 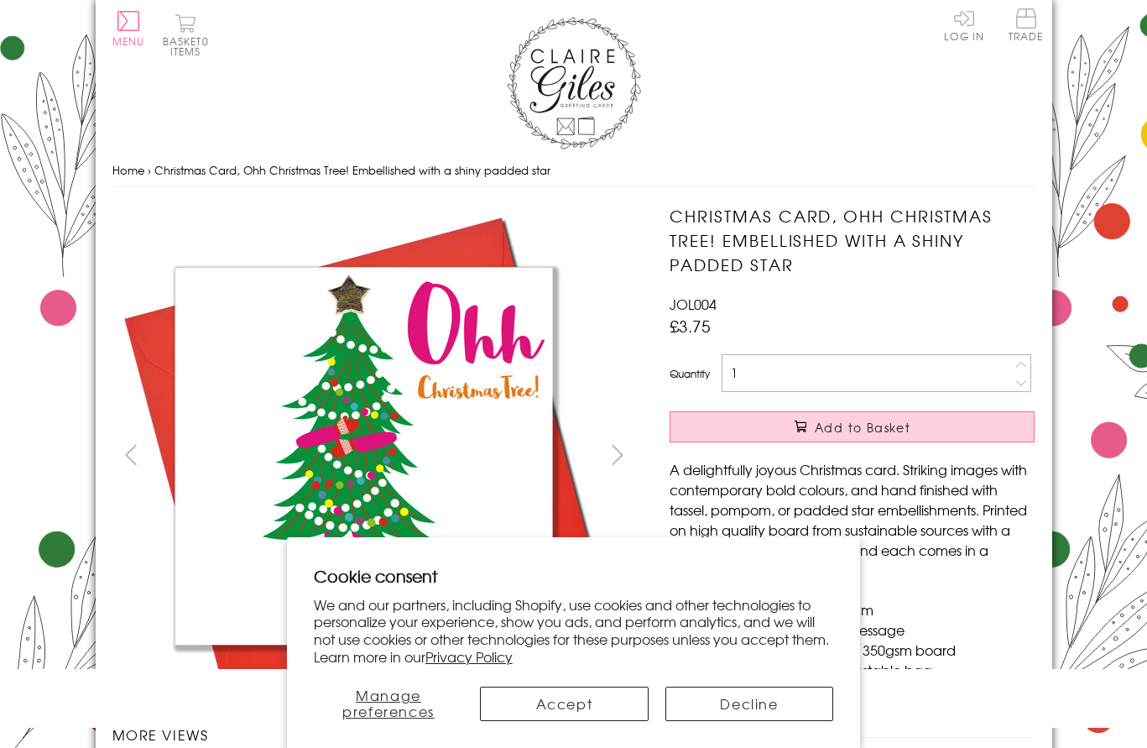 What do you see at coordinates (860, 609) in the screenshot?
I see `li: Dimensions: 150mm x 150mm` at bounding box center [860, 609].